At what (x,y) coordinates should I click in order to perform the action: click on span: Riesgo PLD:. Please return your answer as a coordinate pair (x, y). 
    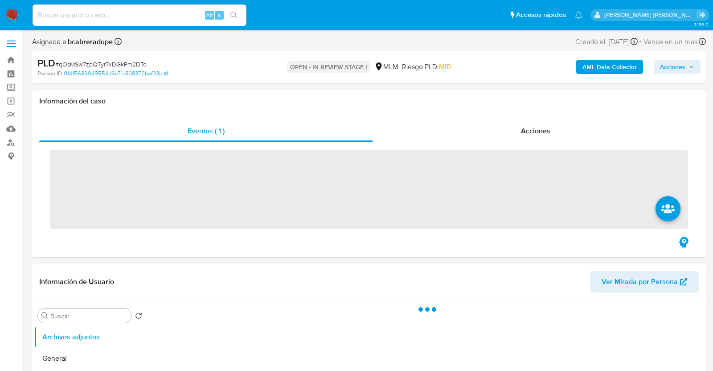
    Looking at the image, I should click on (426, 67).